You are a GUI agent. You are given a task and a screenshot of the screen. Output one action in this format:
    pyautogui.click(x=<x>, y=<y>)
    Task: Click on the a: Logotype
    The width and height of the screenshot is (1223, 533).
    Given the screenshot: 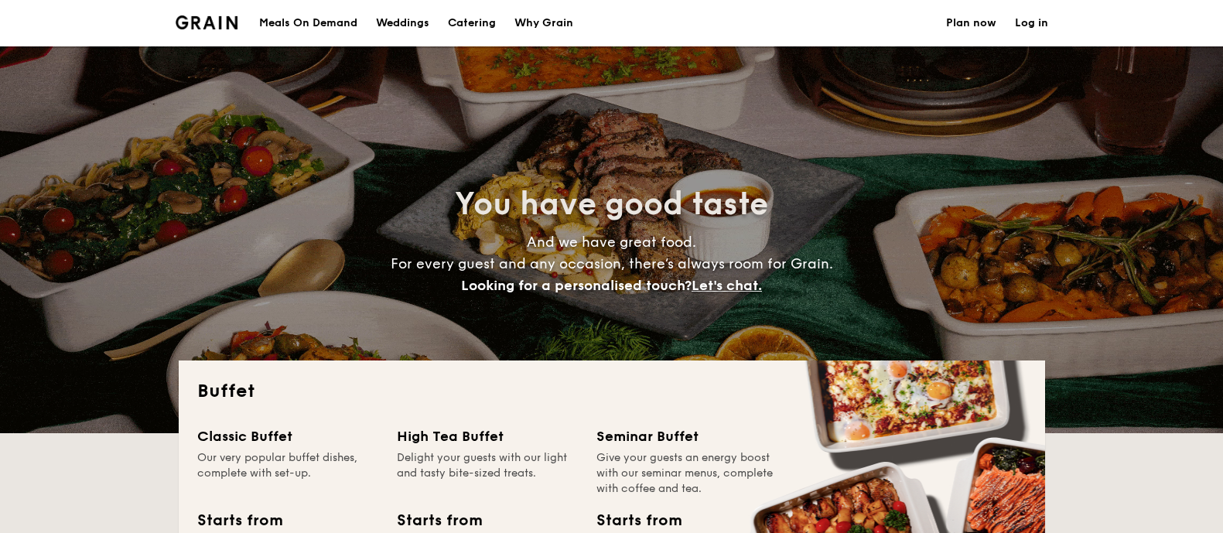 What is the action you would take?
    pyautogui.click(x=207, y=22)
    